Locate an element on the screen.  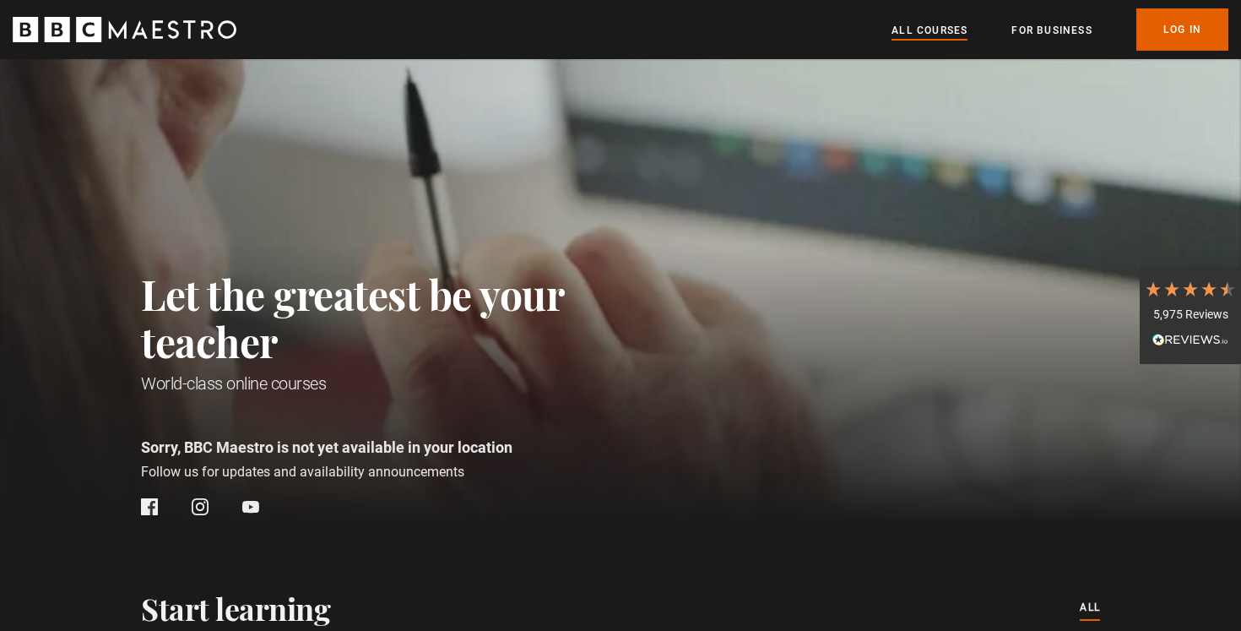
h2: Let the greatest be your teacher is located at coordinates (390, 317).